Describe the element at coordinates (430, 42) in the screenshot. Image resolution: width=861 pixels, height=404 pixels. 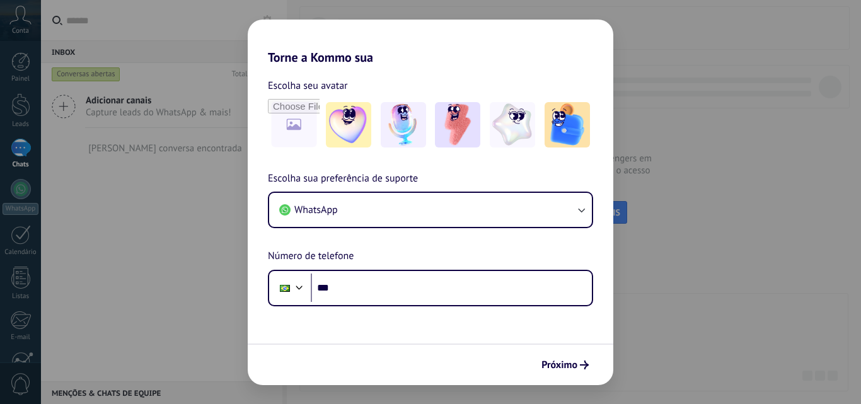
I see `h2: Torne a Kommo sua` at that location.